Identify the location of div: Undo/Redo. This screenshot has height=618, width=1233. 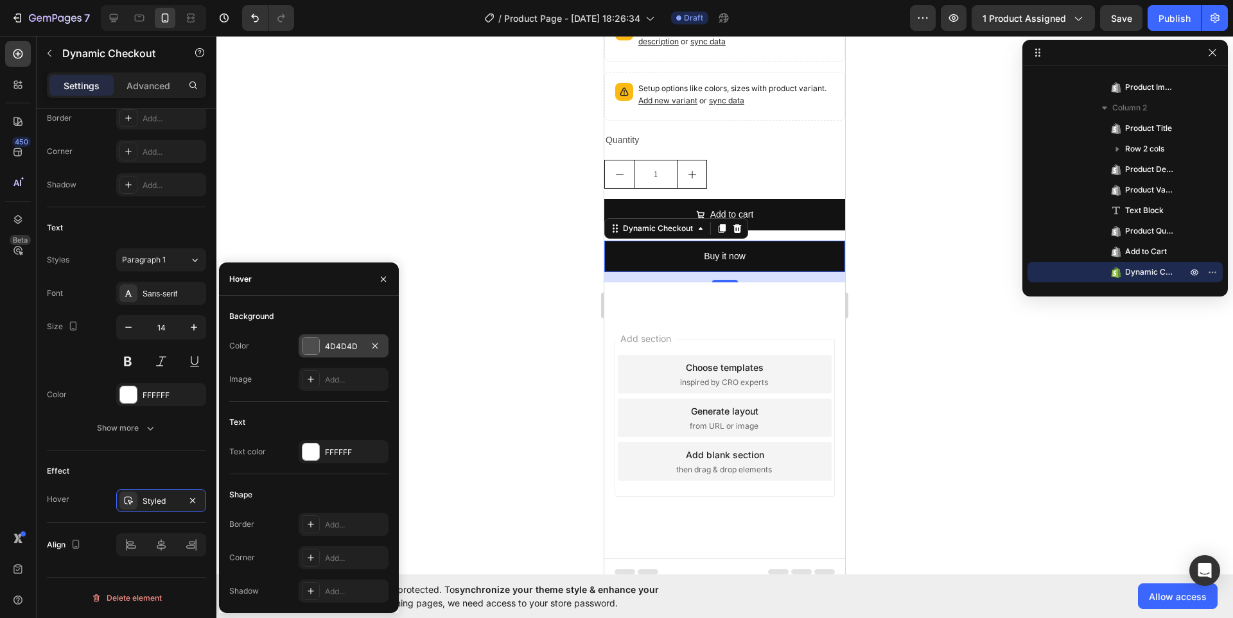
(268, 18).